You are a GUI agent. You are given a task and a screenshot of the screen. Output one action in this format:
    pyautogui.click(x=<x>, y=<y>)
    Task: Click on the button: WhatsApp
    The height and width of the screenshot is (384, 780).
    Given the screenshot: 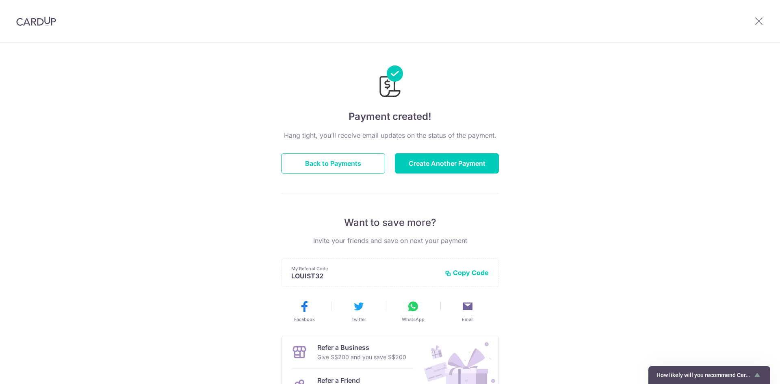 What is the action you would take?
    pyautogui.click(x=413, y=311)
    